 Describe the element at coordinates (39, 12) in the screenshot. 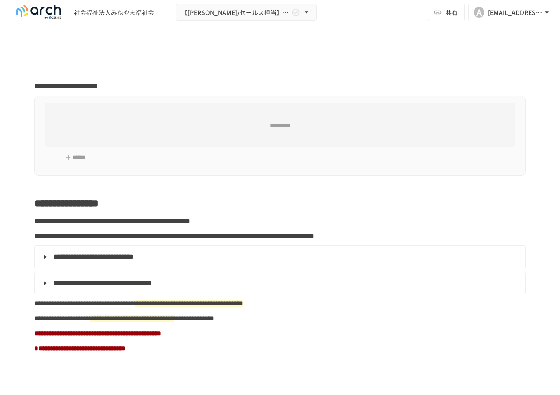

I see `img: logo-default@2x-9cf2c760.svg` at that location.